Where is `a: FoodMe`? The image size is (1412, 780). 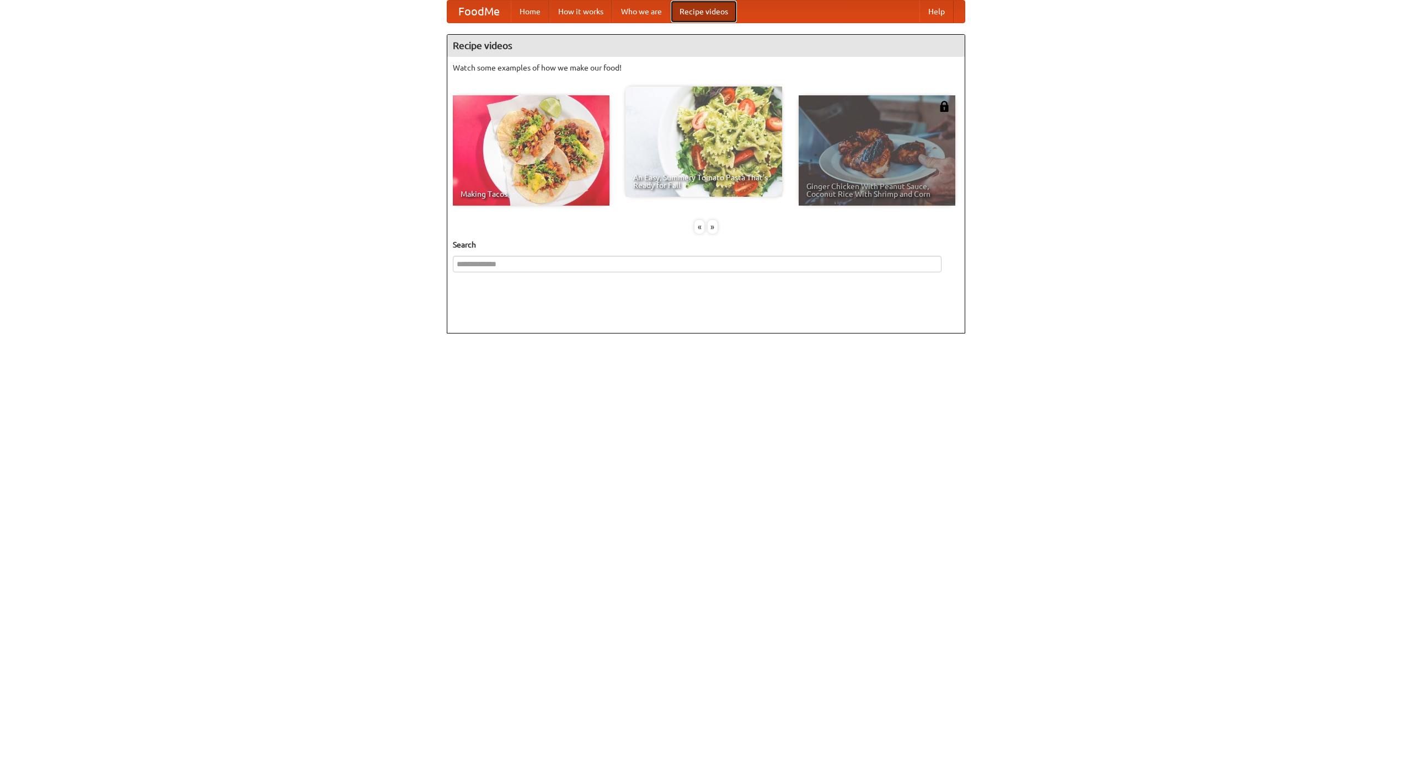
a: FoodMe is located at coordinates (479, 12).